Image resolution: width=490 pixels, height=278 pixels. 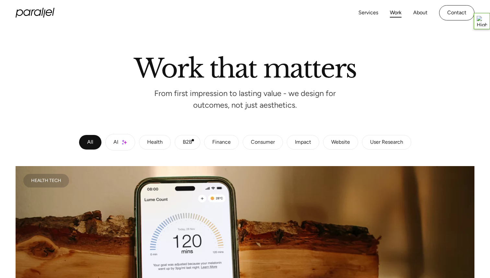 What do you see at coordinates (341, 142) in the screenshot?
I see `div: Website` at bounding box center [341, 142].